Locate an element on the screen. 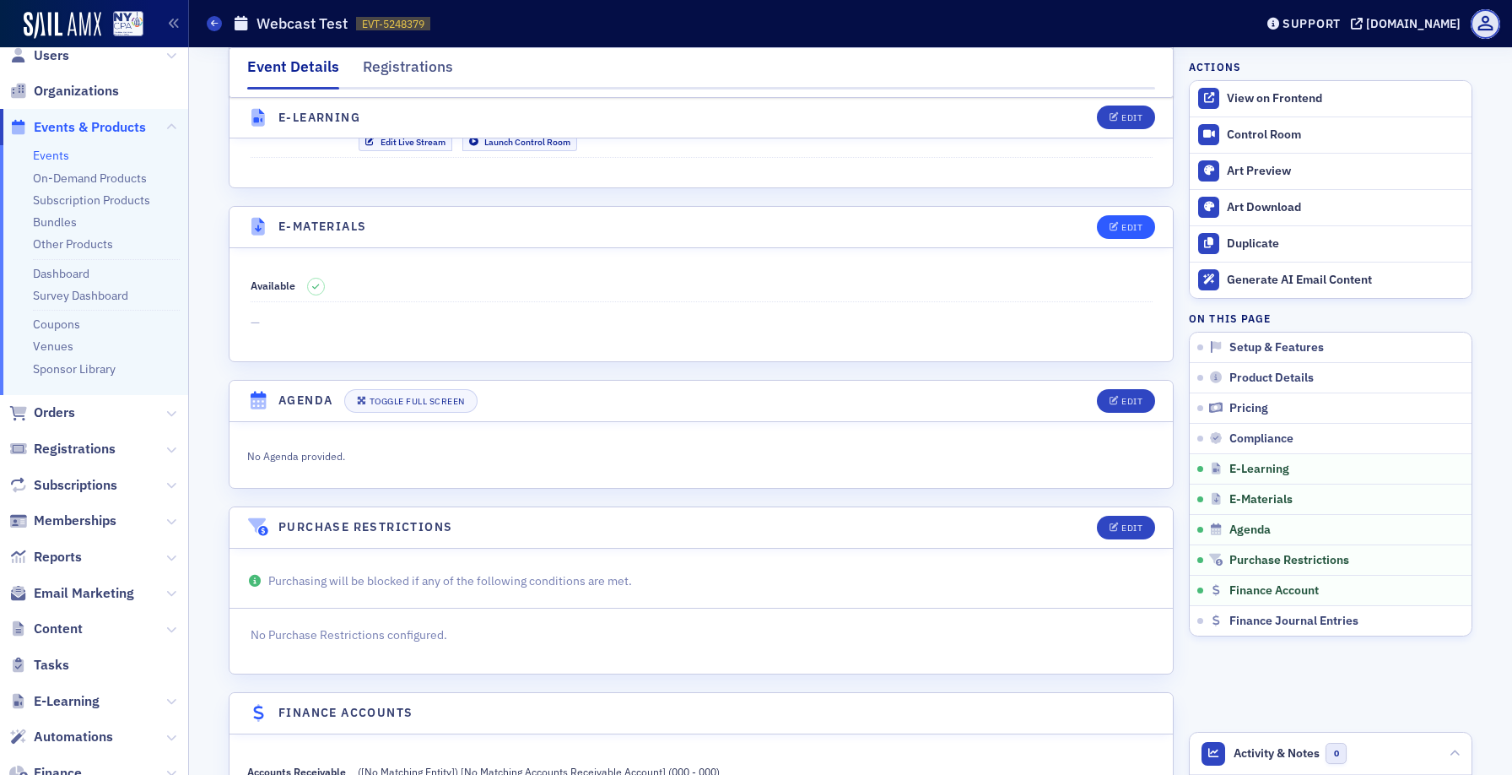 The width and height of the screenshot is (1512, 775). span: Orders is located at coordinates (54, 413).